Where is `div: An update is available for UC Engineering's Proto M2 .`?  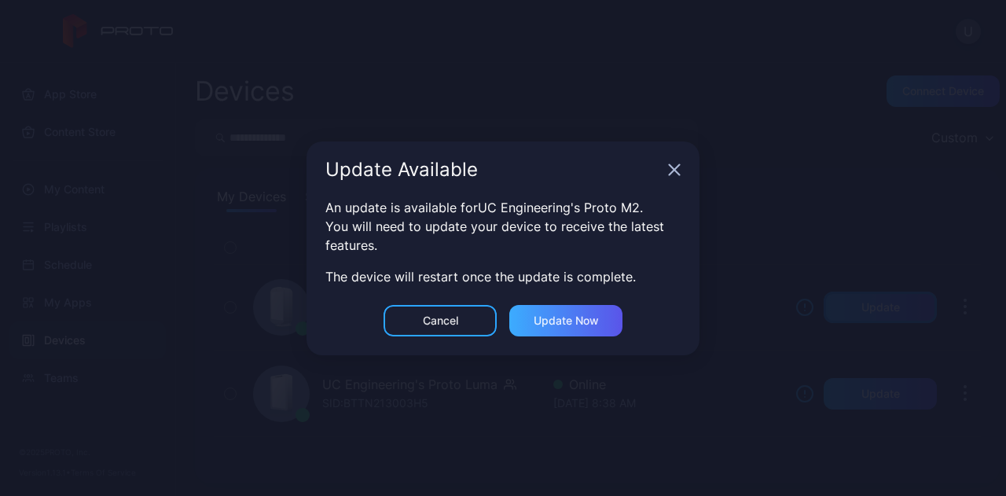
div: An update is available for UC Engineering's Proto M2 . is located at coordinates (503, 207).